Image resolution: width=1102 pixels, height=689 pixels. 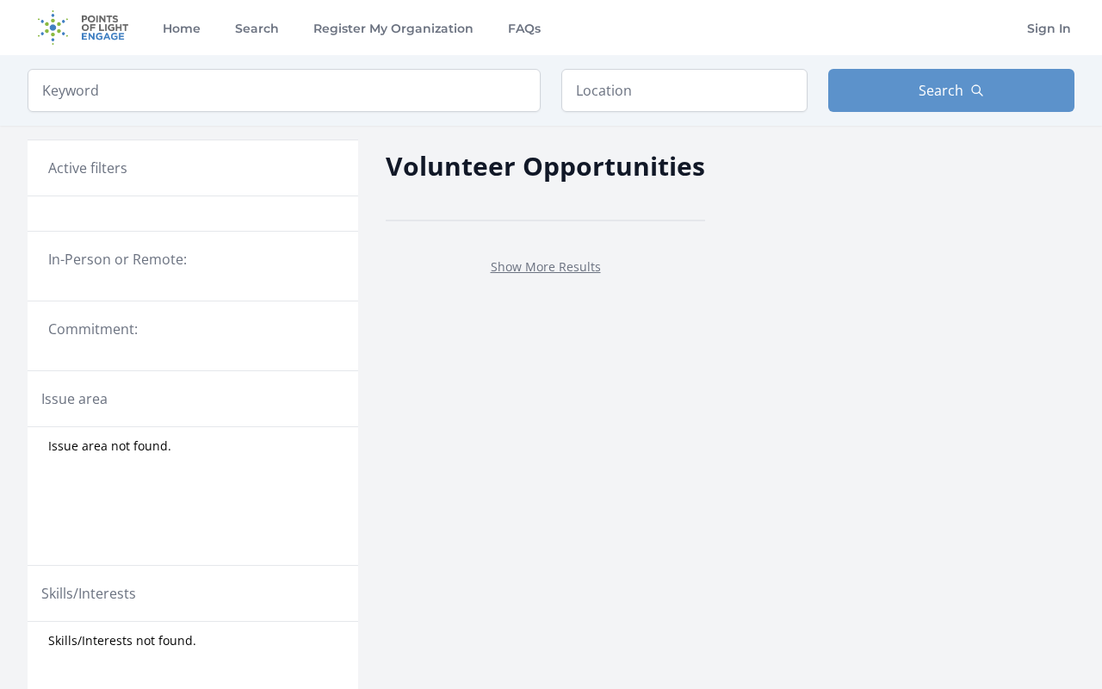 What do you see at coordinates (284, 90) in the screenshot?
I see `input: Keyword` at bounding box center [284, 90].